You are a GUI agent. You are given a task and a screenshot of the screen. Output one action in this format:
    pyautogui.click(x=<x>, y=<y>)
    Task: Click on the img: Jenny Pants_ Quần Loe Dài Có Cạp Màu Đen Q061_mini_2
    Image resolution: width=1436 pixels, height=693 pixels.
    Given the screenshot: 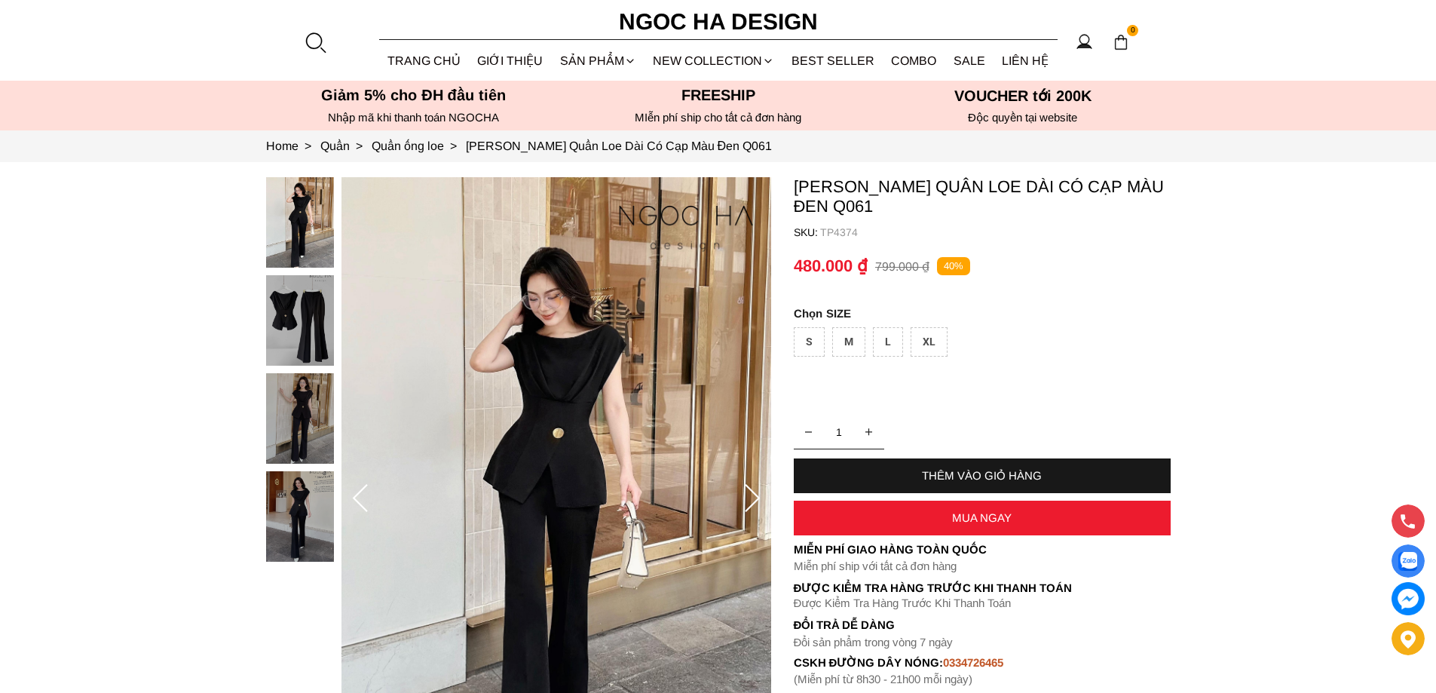 What is the action you would take?
    pyautogui.click(x=300, y=418)
    